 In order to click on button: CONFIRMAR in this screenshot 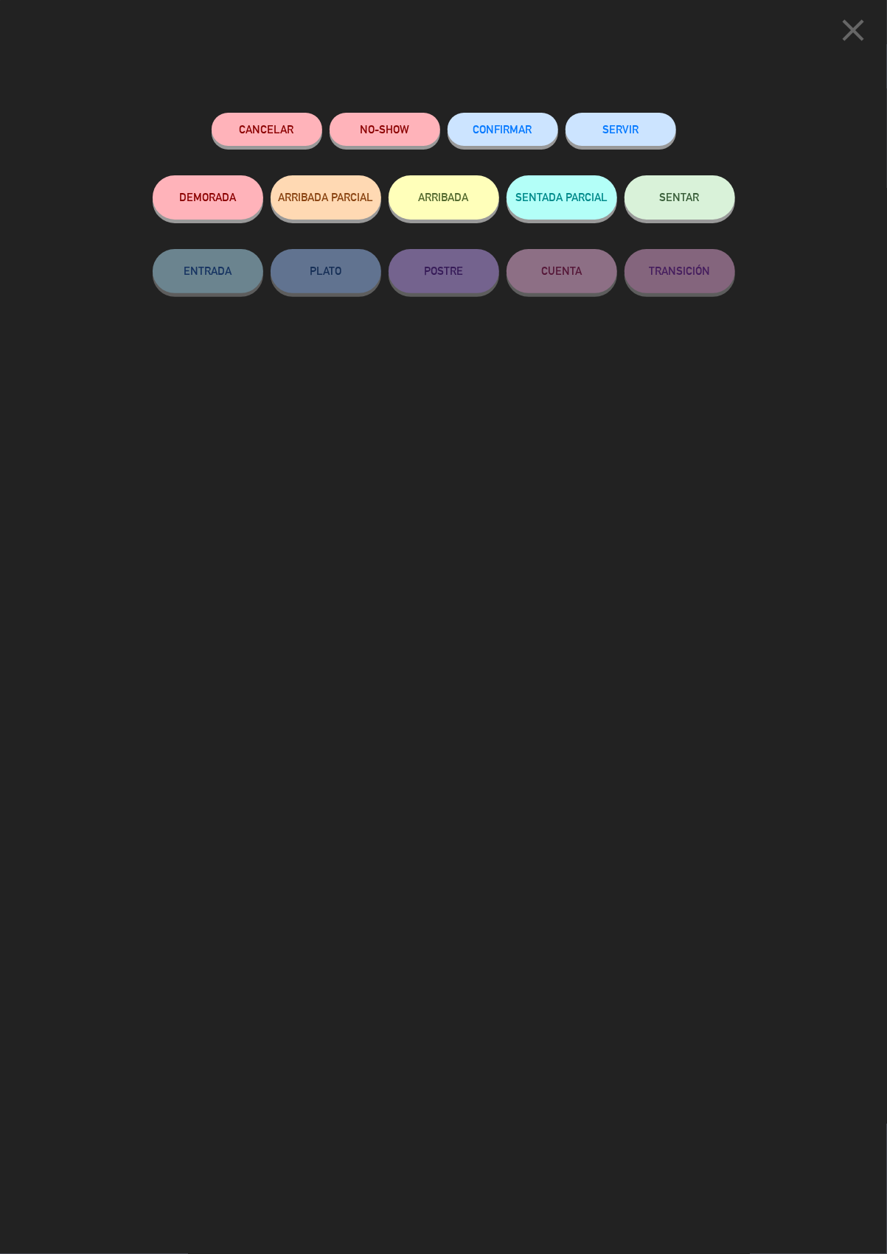, I will do `click(503, 129)`.